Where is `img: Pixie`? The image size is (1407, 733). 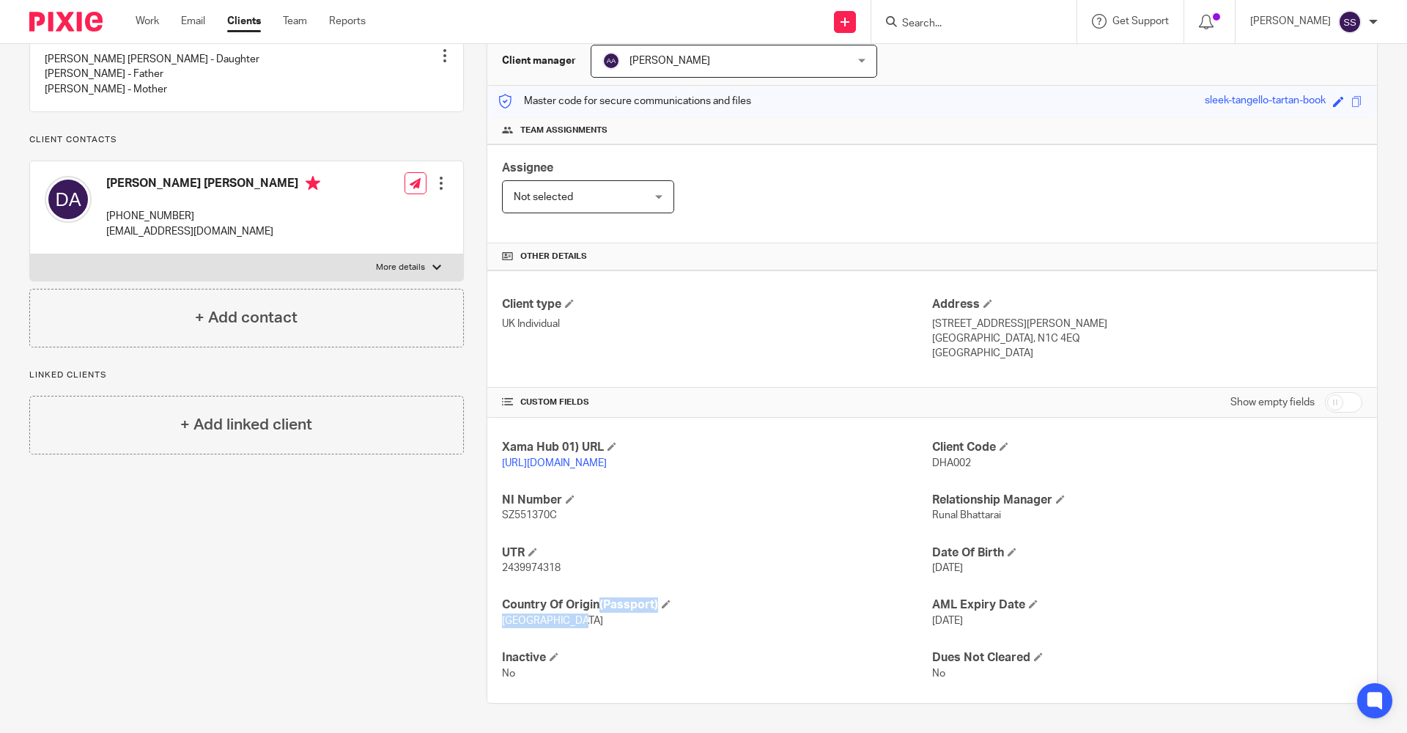
img: Pixie is located at coordinates (66, 21).